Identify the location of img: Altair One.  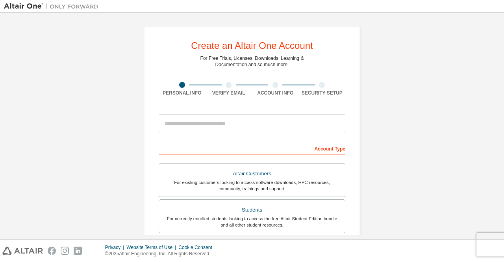
(53, 6).